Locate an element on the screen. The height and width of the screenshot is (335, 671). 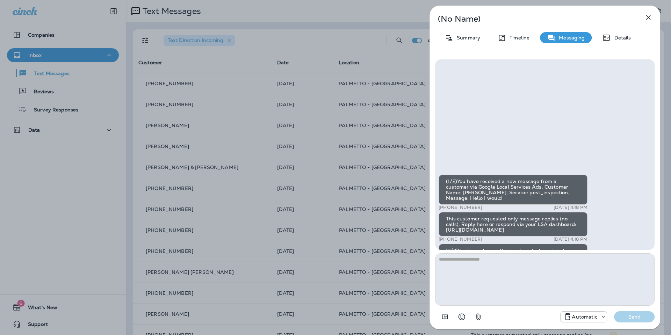
button: Add in a premade template is located at coordinates (445, 317).